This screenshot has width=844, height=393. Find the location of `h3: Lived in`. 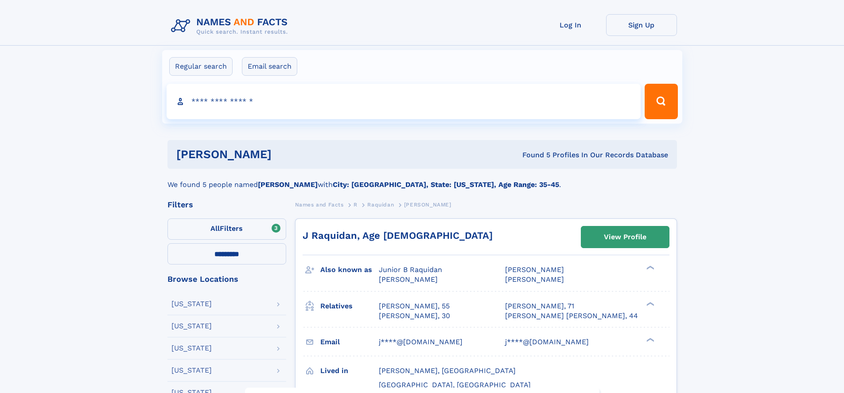

h3: Lived in is located at coordinates (350, 371).